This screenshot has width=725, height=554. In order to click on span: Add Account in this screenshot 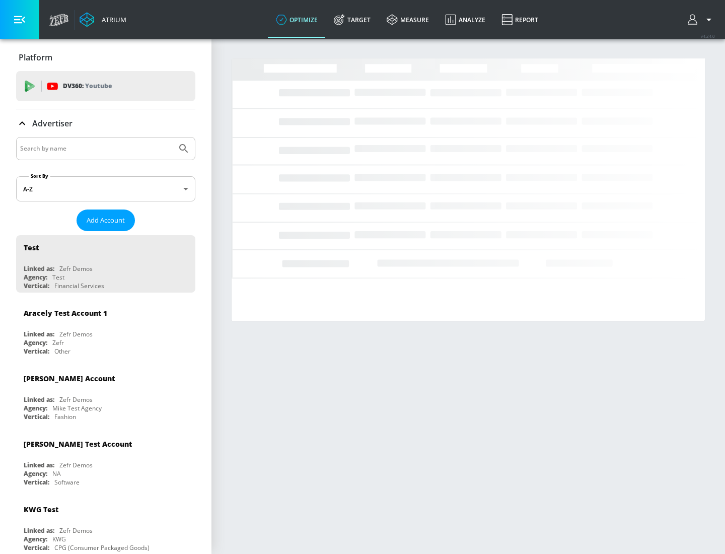, I will do `click(106, 220)`.